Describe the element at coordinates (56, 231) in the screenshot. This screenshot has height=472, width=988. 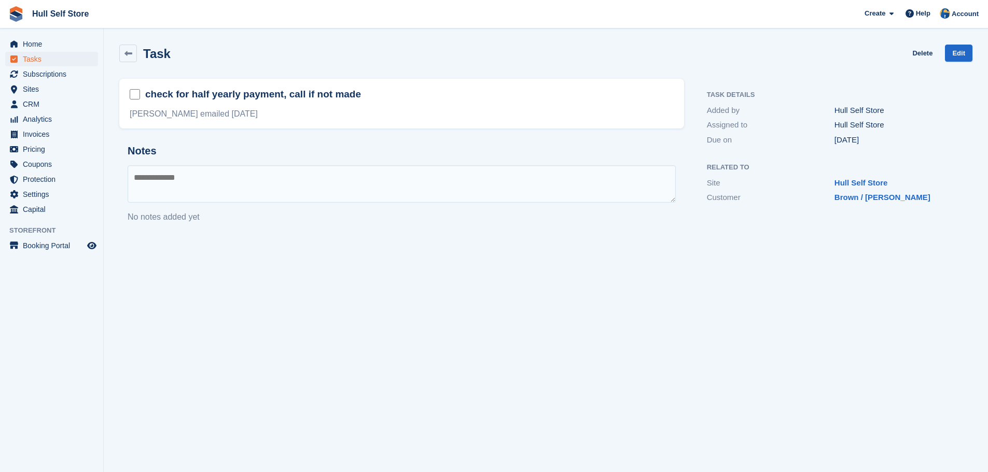
I see `span: Storefront` at that location.